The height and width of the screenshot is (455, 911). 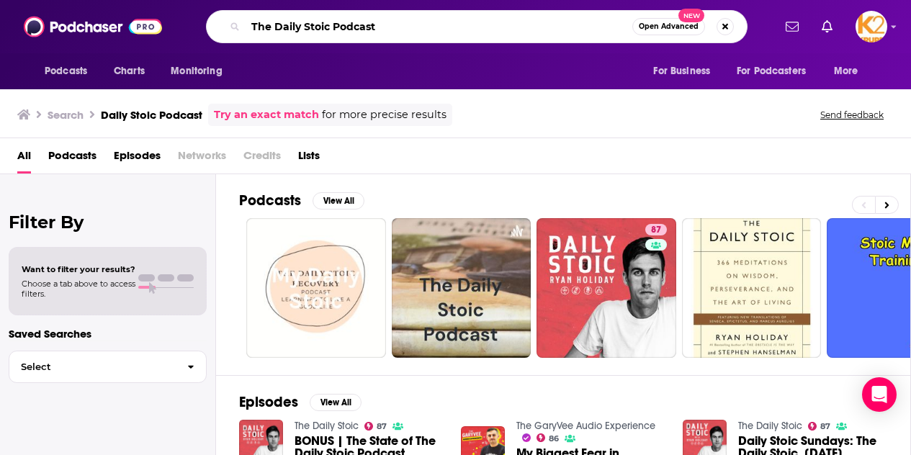 I want to click on button: Show profile menu, so click(x=872, y=27).